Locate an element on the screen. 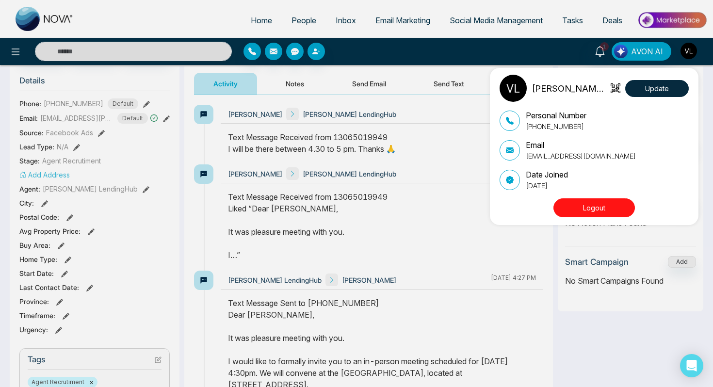  p: Personal Number is located at coordinates (556, 115).